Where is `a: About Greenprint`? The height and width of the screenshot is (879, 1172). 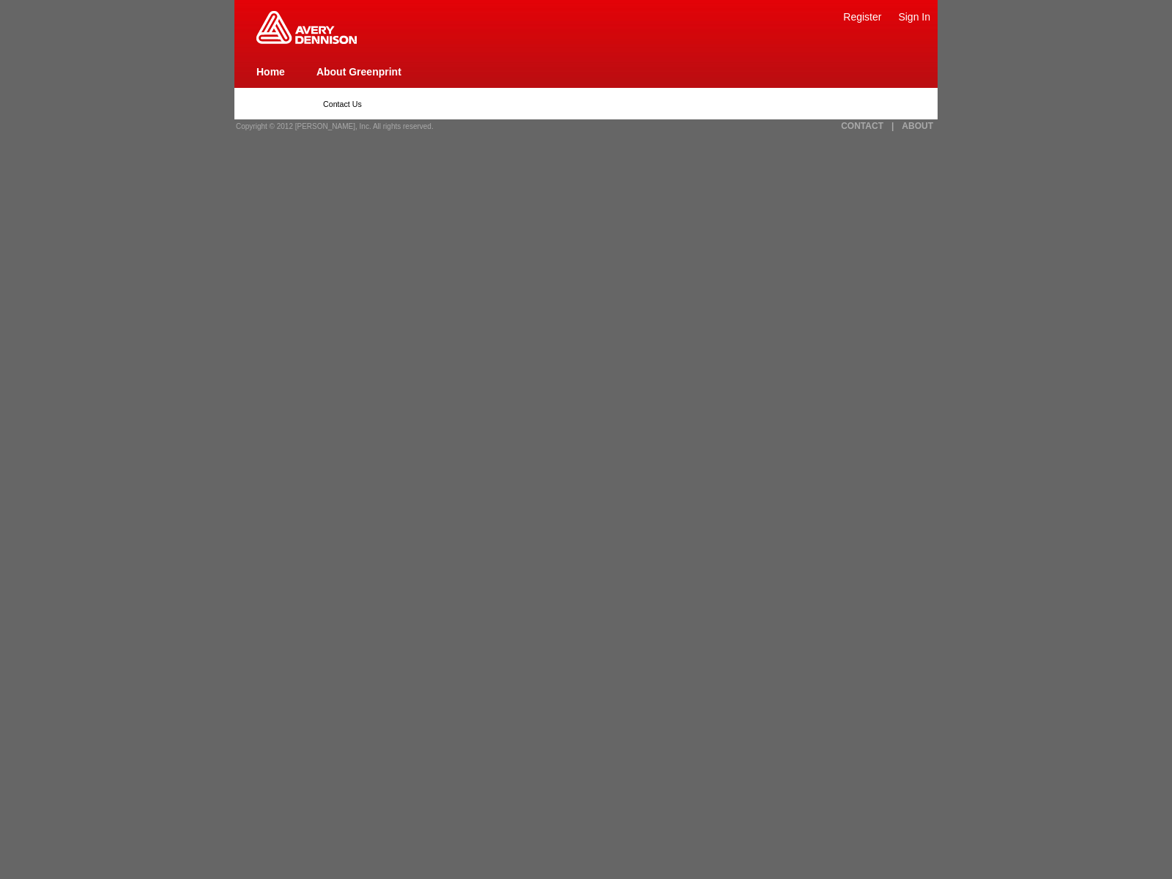 a: About Greenprint is located at coordinates (359, 72).